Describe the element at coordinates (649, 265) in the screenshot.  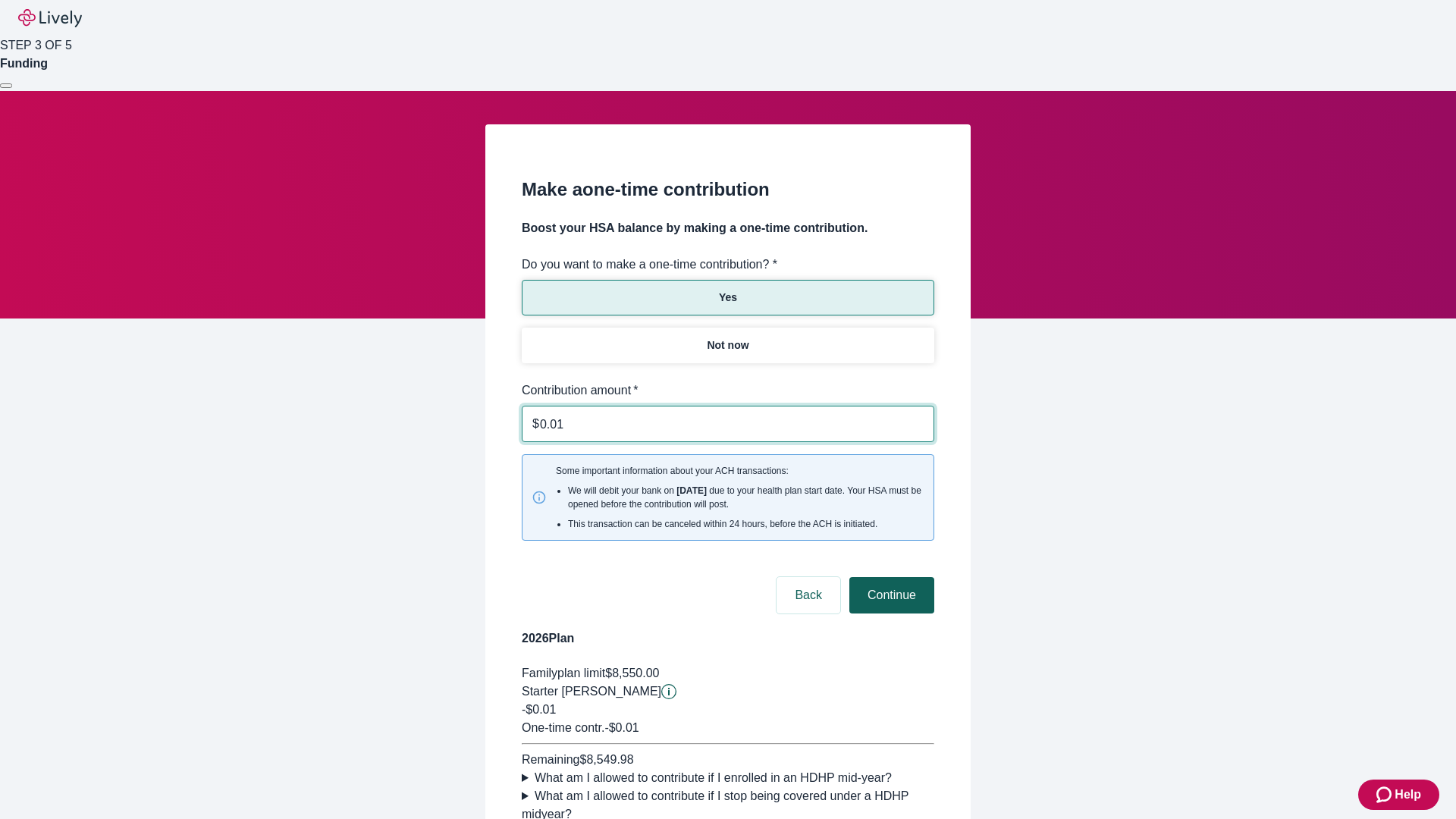
I see `label: Do you want to make a one-time contribution? *` at that location.